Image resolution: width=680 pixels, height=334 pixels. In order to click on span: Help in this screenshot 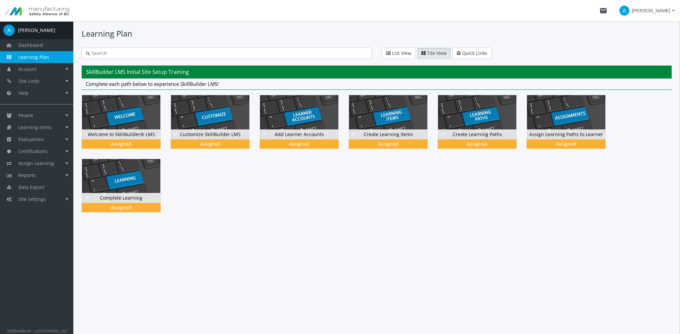, I will do `click(23, 93)`.